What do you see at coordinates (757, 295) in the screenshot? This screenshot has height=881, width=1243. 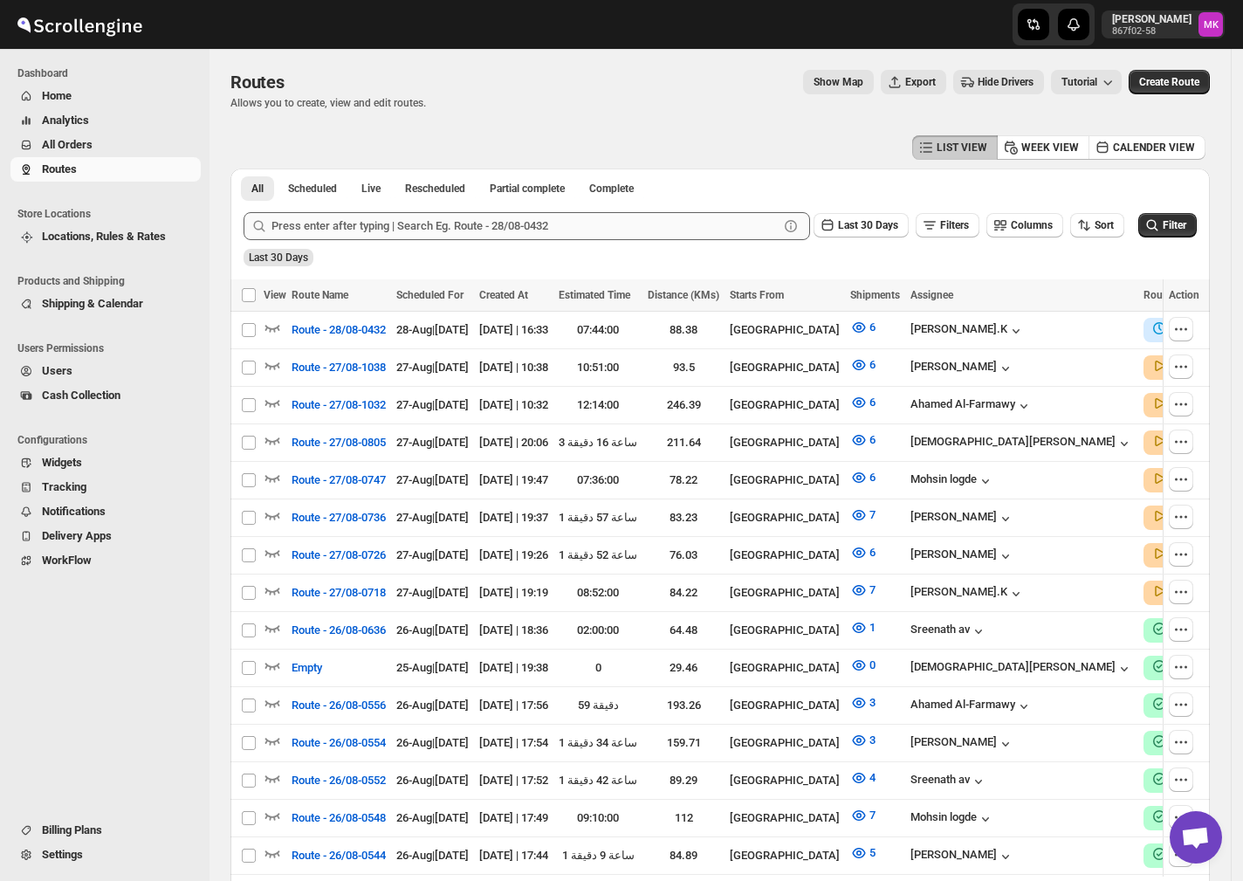 I see `span: Starts From` at bounding box center [757, 295].